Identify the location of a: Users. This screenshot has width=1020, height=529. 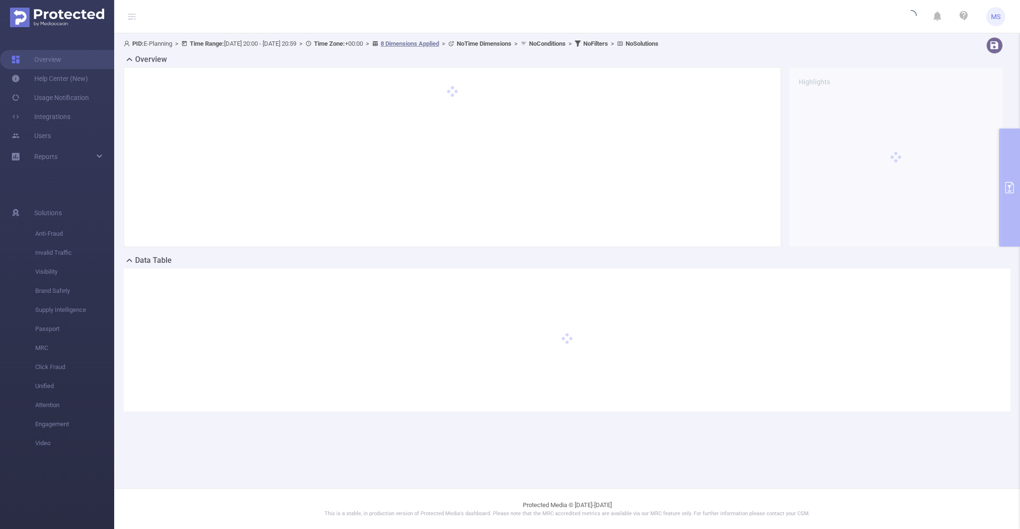
(31, 136).